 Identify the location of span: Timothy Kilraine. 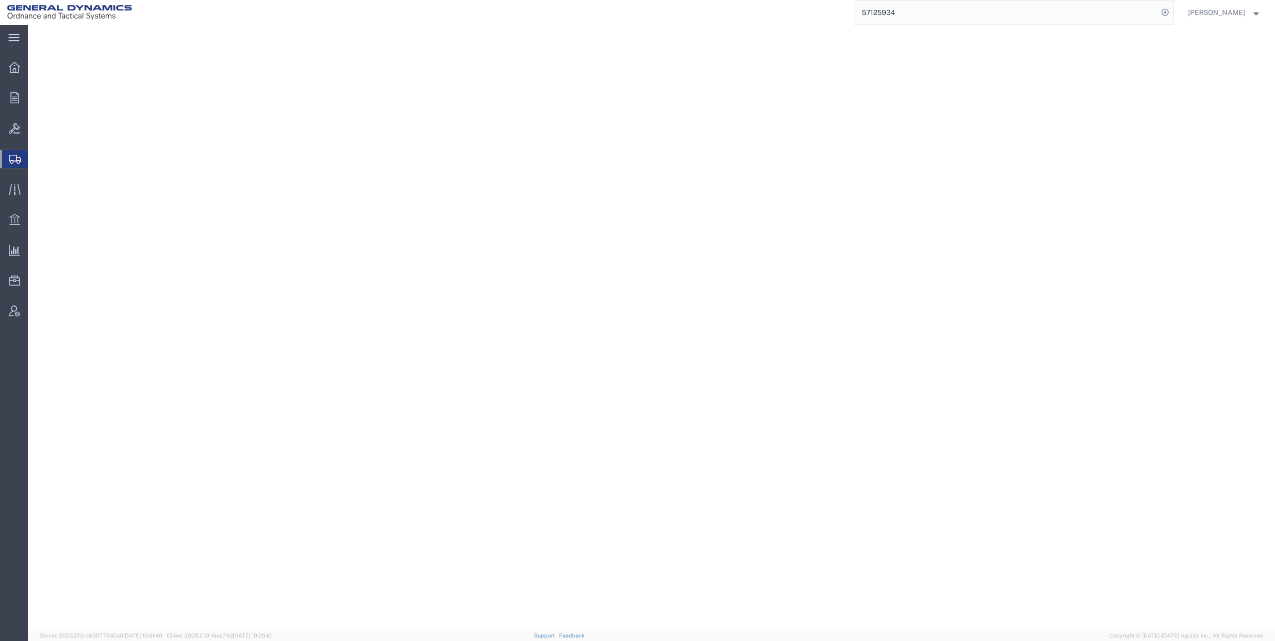
(1216, 12).